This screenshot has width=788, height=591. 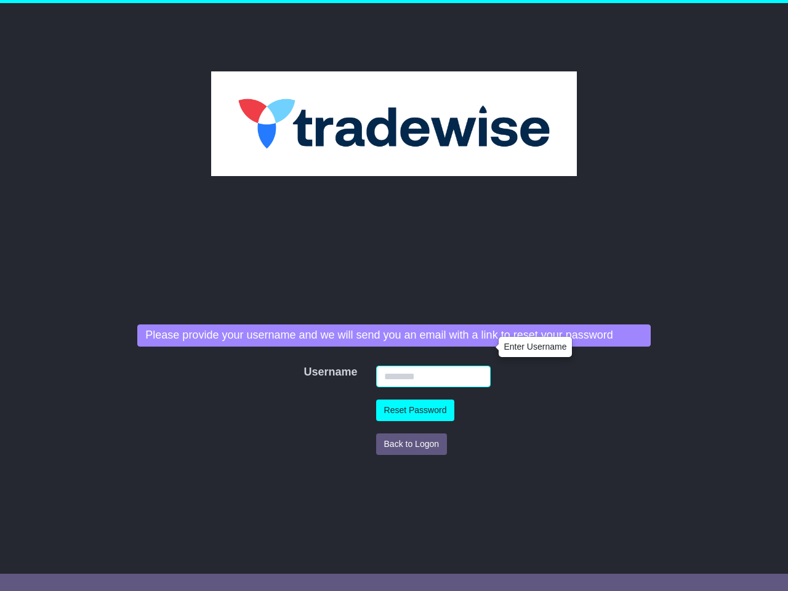 What do you see at coordinates (305, 372) in the screenshot?
I see `label: Username` at bounding box center [305, 372].